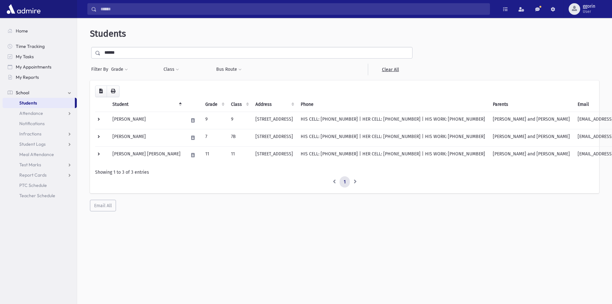 Image resolution: width=612 pixels, height=304 pixels. I want to click on button: Grade, so click(119, 69).